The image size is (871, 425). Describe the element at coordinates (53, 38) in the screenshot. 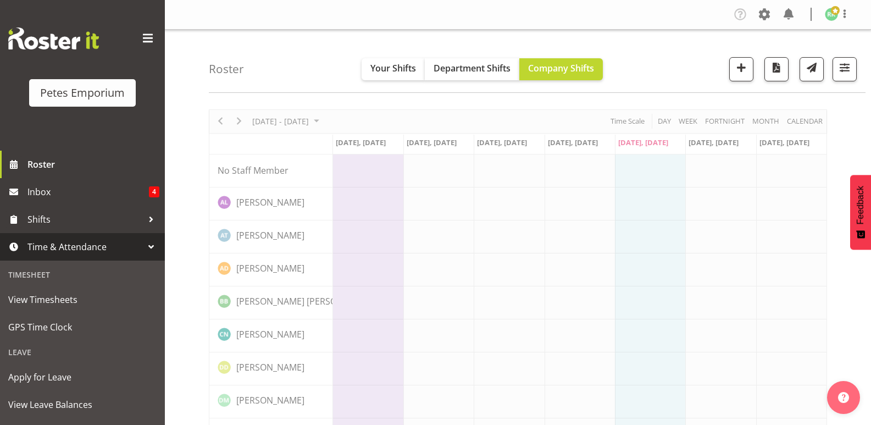

I see `img: Rosterit website logo` at that location.